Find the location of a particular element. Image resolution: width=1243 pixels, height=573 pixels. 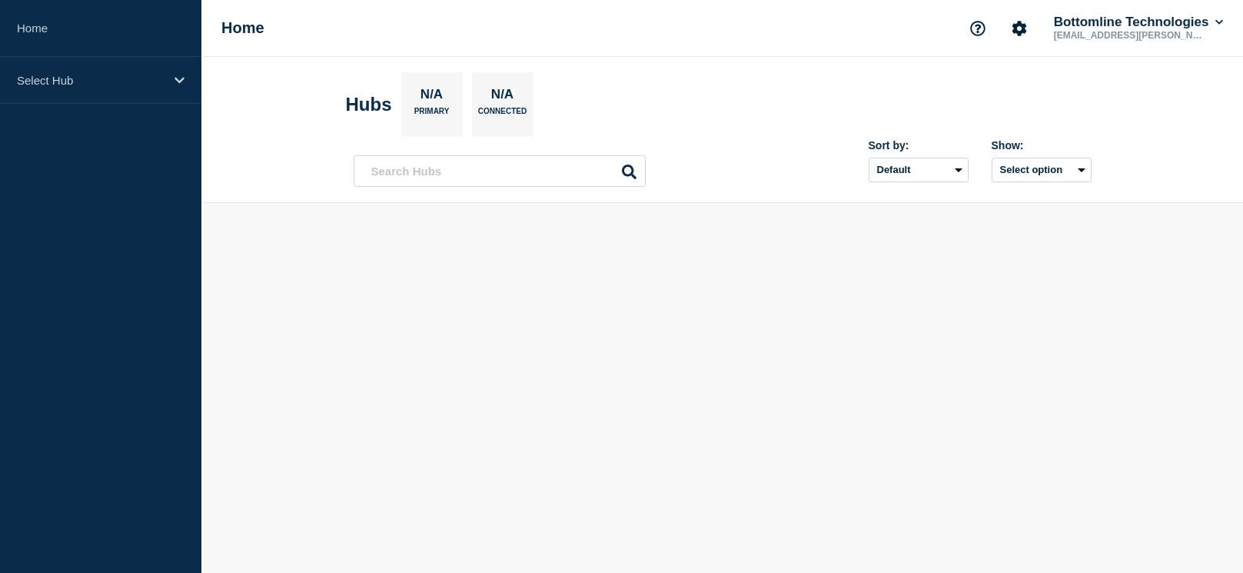

button: Account settings is located at coordinates (1019, 28).